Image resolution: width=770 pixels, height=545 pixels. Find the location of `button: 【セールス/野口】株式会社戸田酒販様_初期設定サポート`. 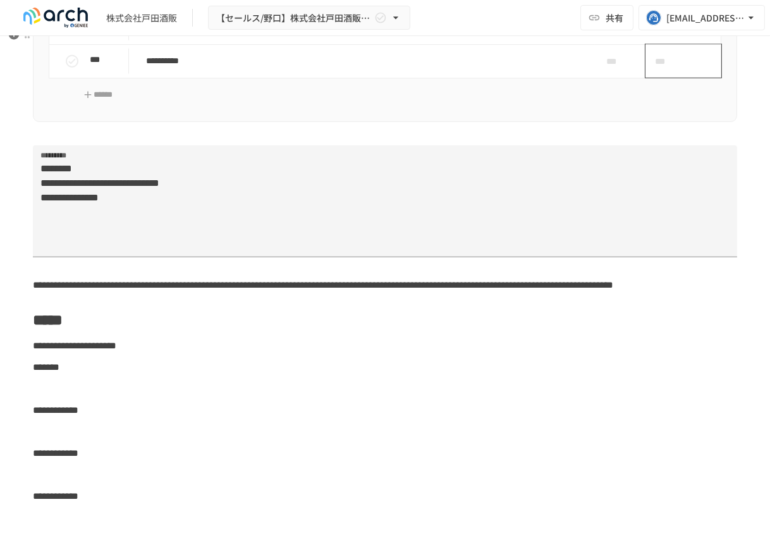

button: 【セールス/野口】株式会社戸田酒販様_初期設定サポート is located at coordinates (309, 18).